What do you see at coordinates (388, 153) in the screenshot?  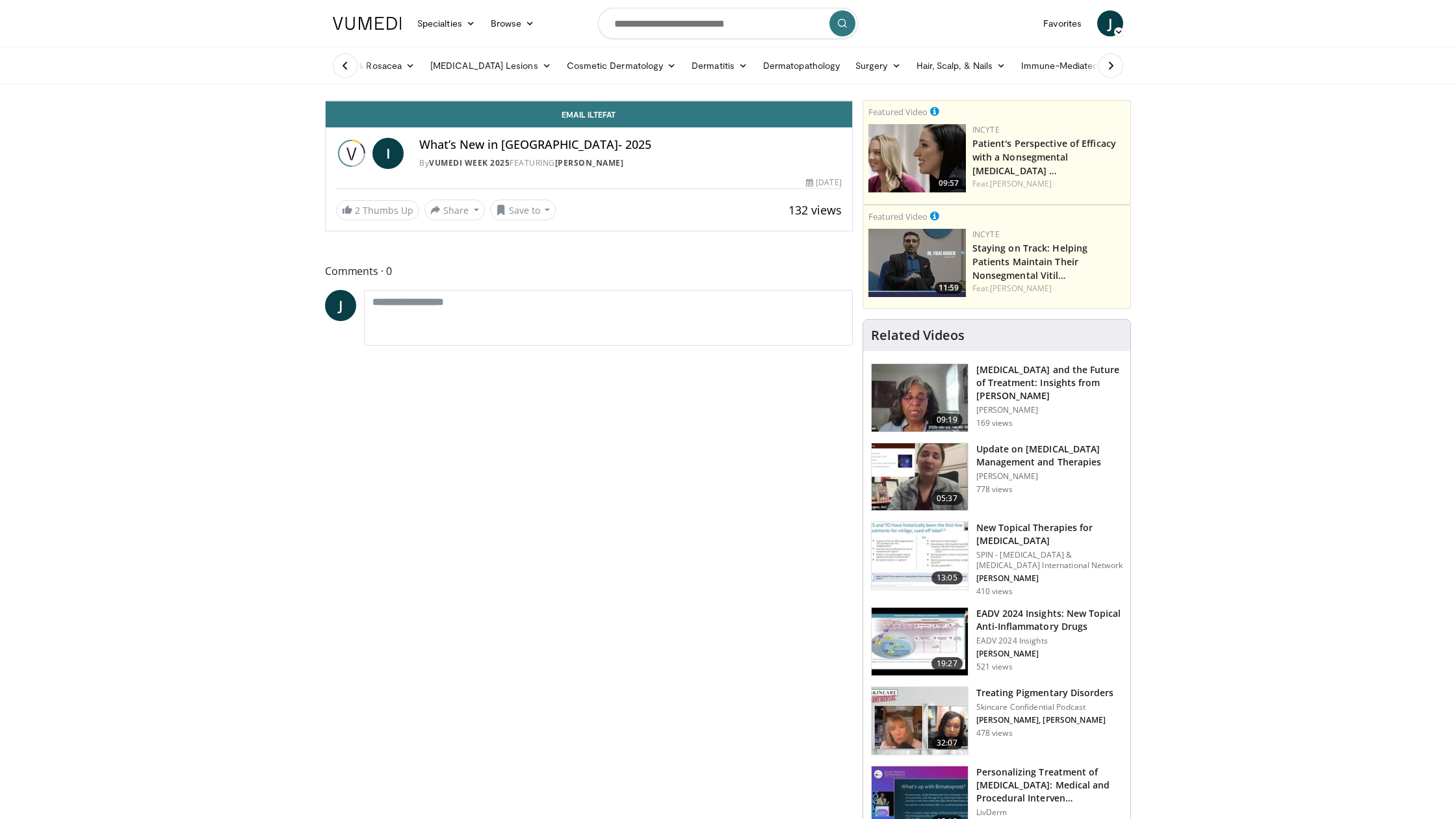 I see `a: I` at bounding box center [388, 153].